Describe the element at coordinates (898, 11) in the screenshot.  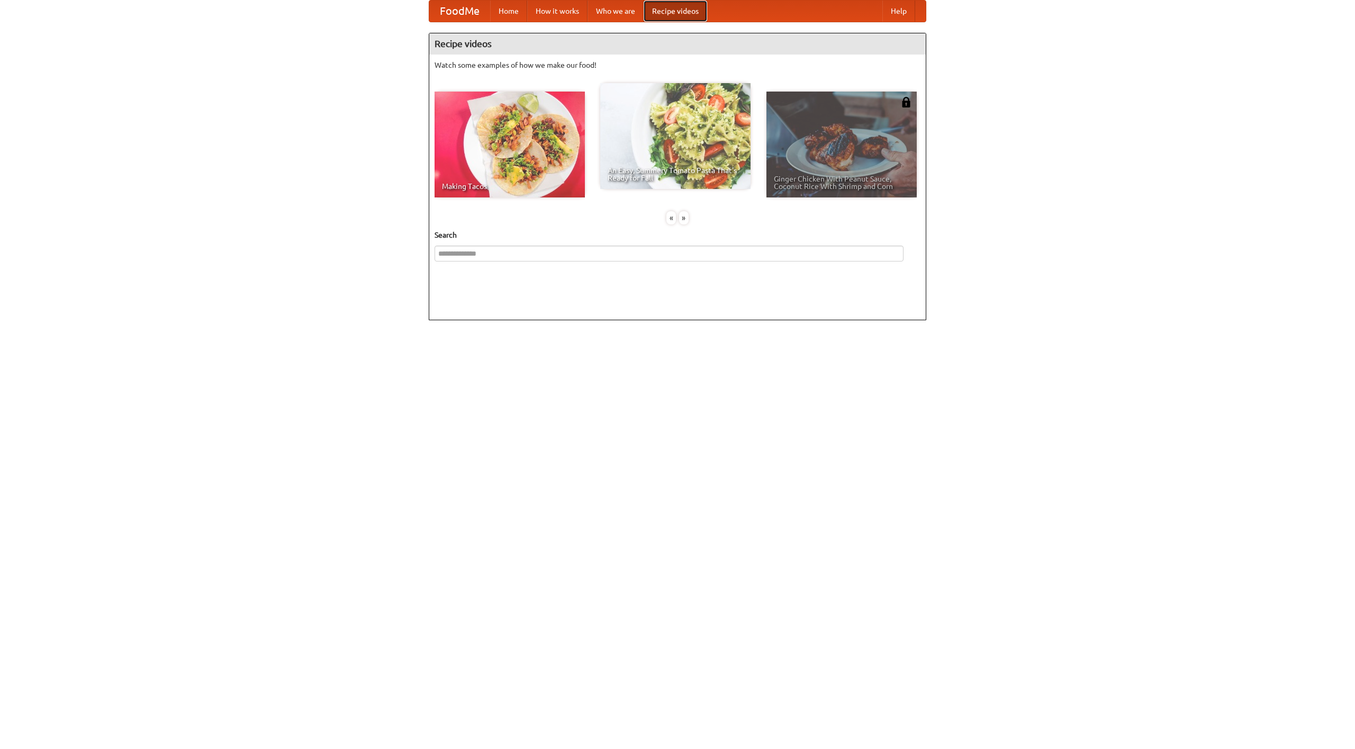
I see `a: Help` at that location.